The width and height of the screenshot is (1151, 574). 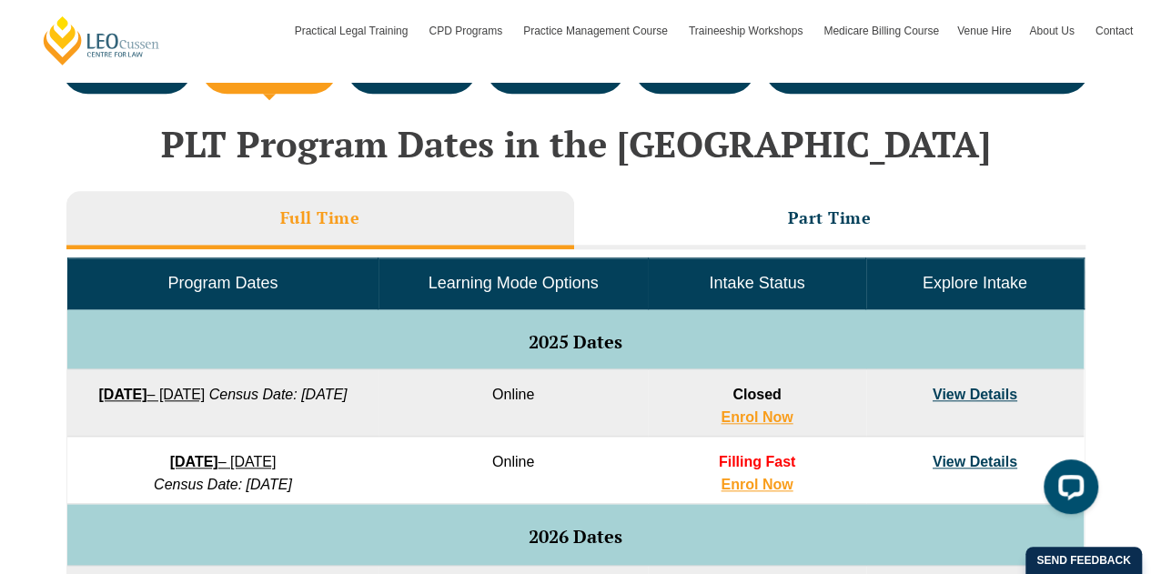 I want to click on a: CPD Programs, so click(x=467, y=31).